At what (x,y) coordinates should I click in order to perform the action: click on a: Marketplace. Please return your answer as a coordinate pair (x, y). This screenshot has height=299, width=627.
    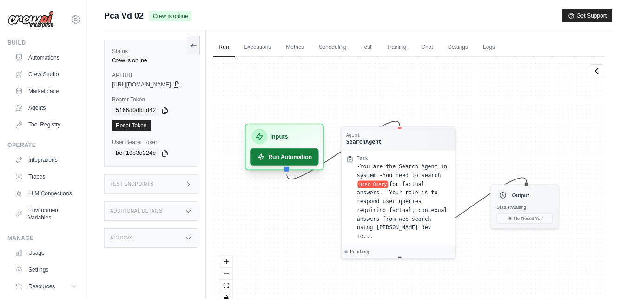
    Looking at the image, I should click on (46, 91).